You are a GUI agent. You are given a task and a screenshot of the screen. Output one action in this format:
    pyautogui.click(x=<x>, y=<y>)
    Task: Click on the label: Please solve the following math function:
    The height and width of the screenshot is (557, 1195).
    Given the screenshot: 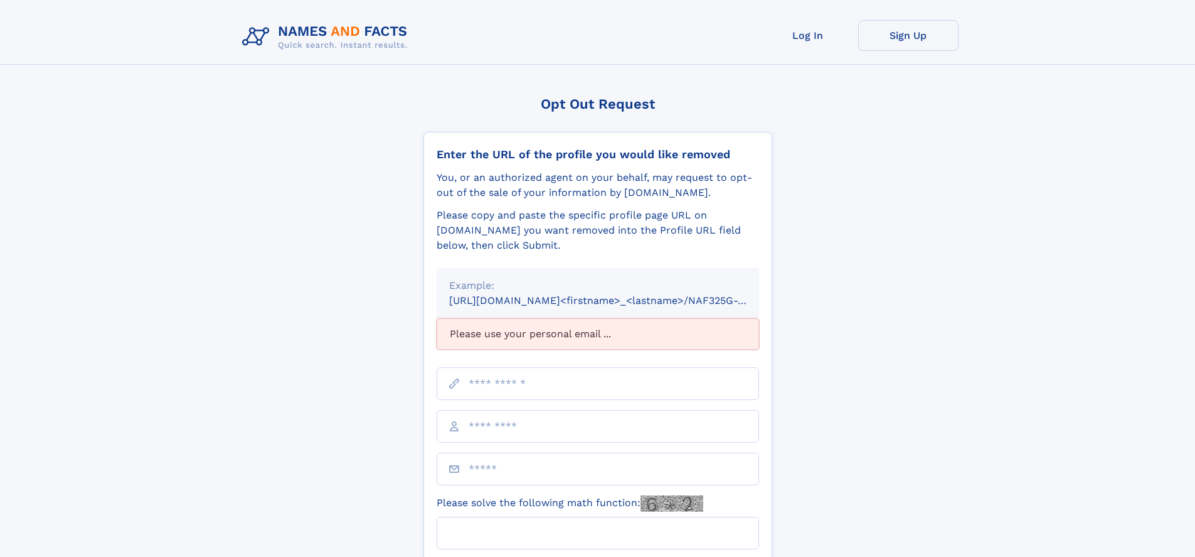 What is the action you would take?
    pyautogui.click(x=570, y=503)
    